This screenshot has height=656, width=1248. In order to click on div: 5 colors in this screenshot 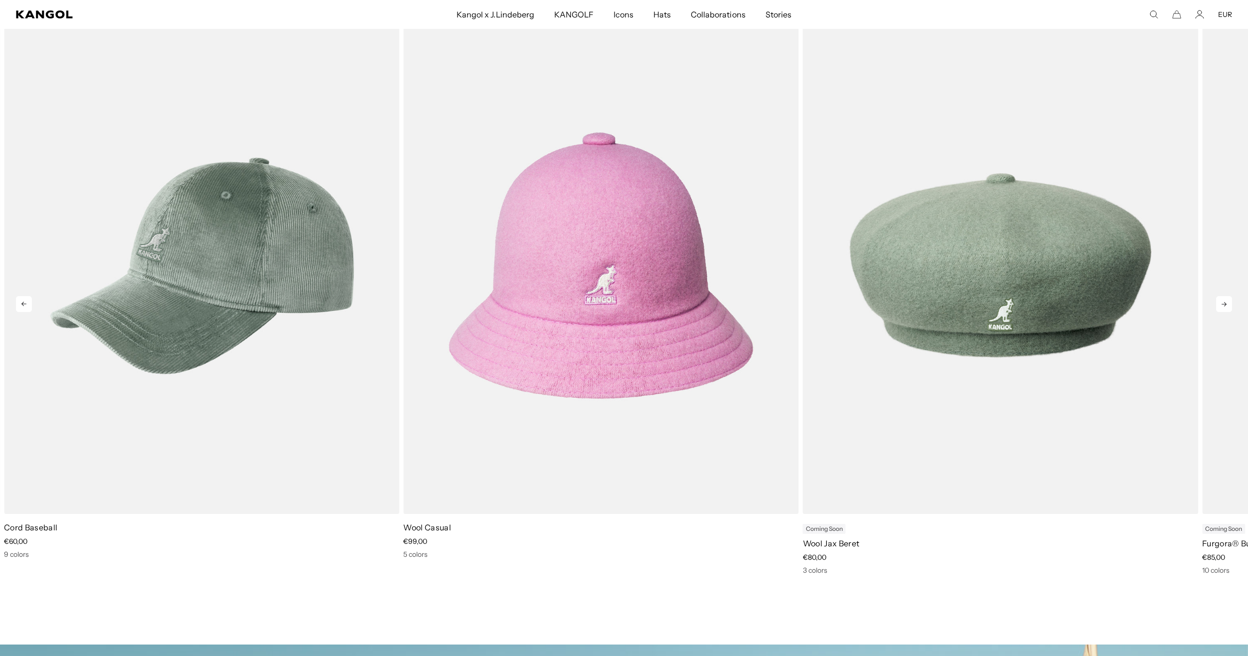, I will do `click(601, 554)`.